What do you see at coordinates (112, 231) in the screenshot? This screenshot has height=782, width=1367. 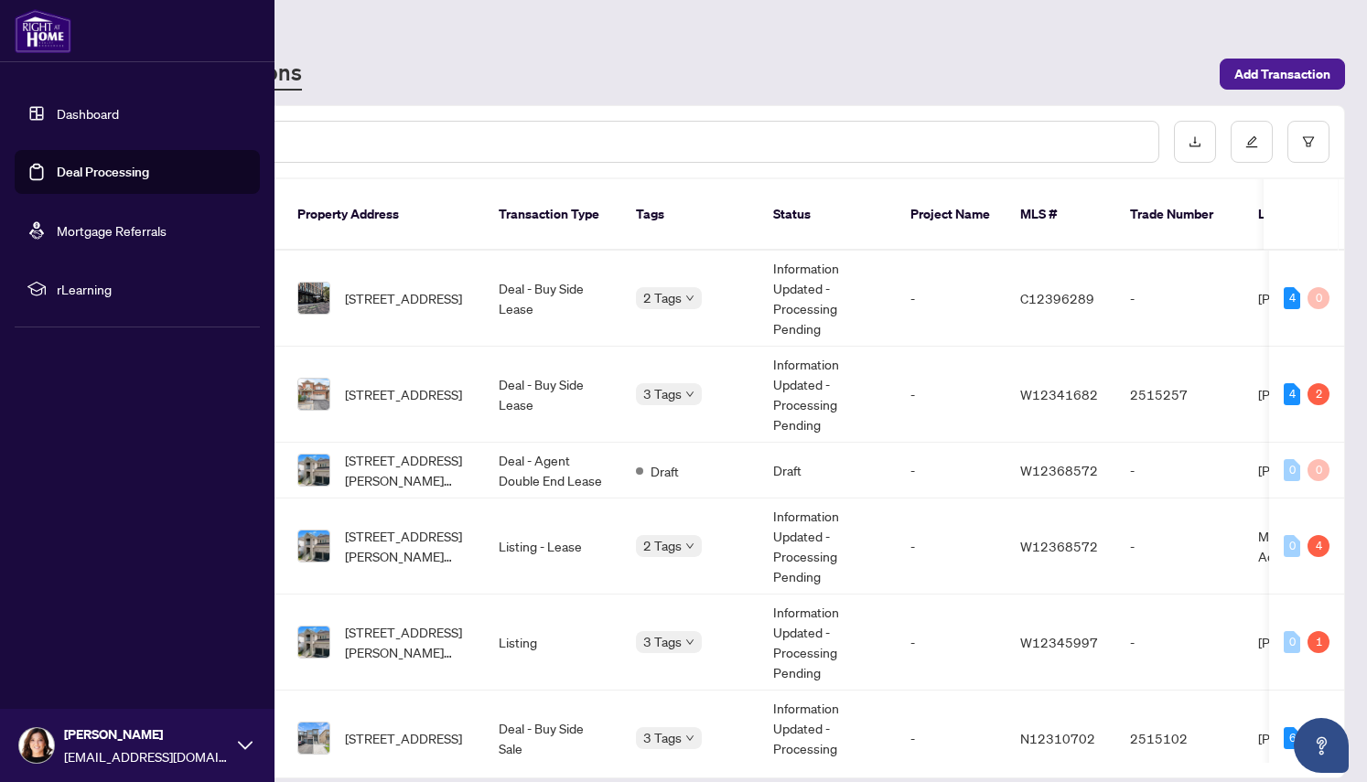 I see `a: Mortgage Referrals` at bounding box center [112, 231].